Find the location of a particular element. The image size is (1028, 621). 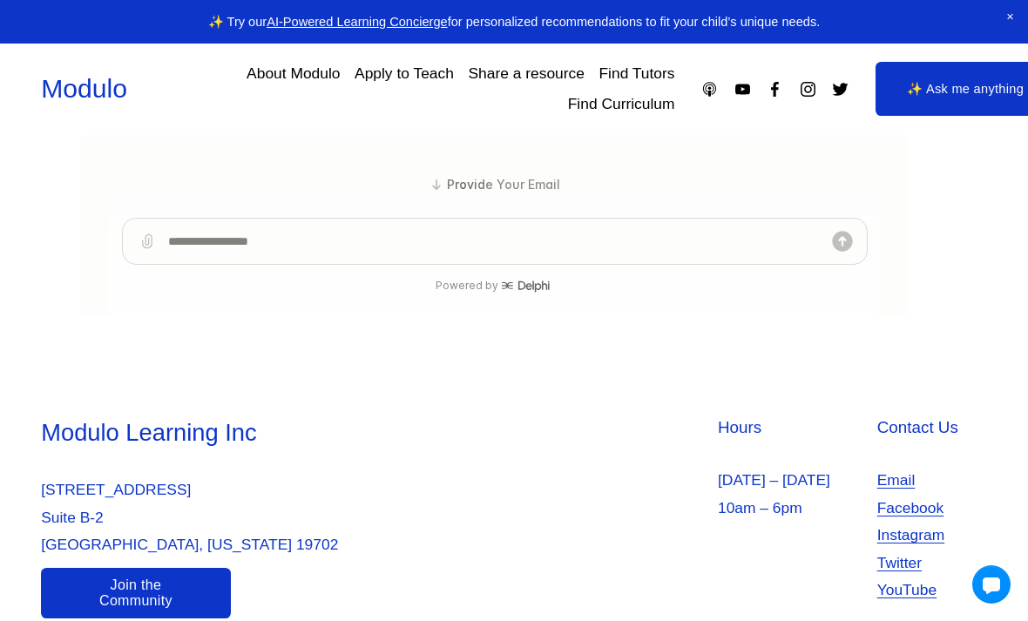

a: Share a resource is located at coordinates (526, 73).